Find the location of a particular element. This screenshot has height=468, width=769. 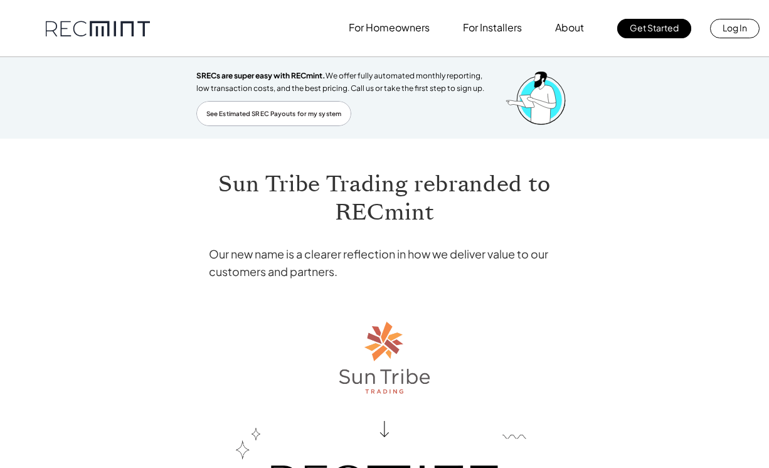

span: SRECs are super easy with RECmint. is located at coordinates (261, 75).